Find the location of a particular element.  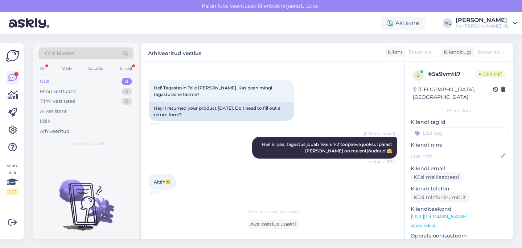

div: Küsi telefoninumbrit is located at coordinates (440, 198).